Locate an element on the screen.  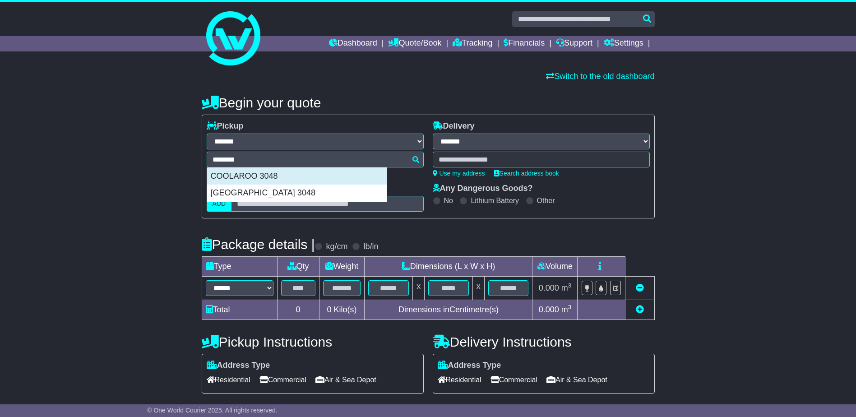
a: Use my address is located at coordinates (459, 173).